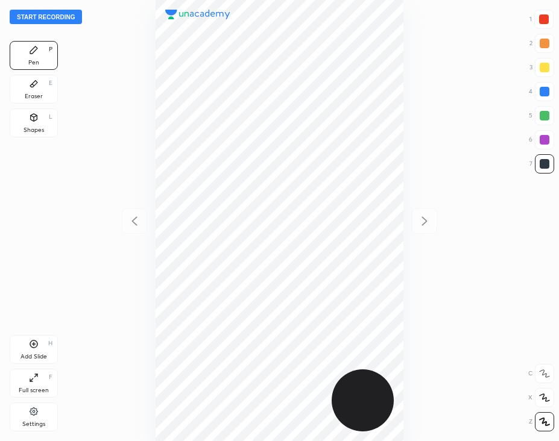 This screenshot has height=441, width=559. What do you see at coordinates (541, 92) in the screenshot?
I see `div: 4` at bounding box center [541, 92].